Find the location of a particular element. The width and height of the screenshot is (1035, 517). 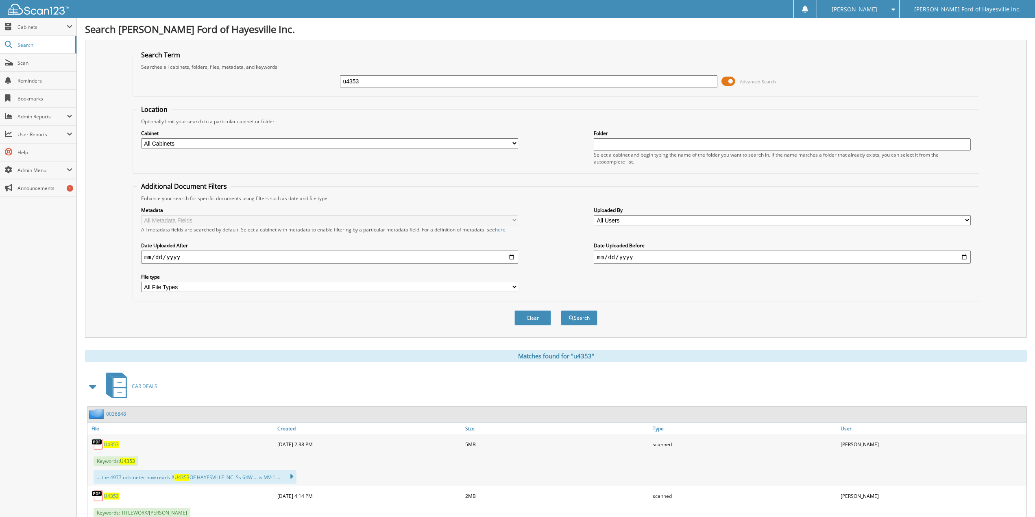

a: File is located at coordinates (181, 428).